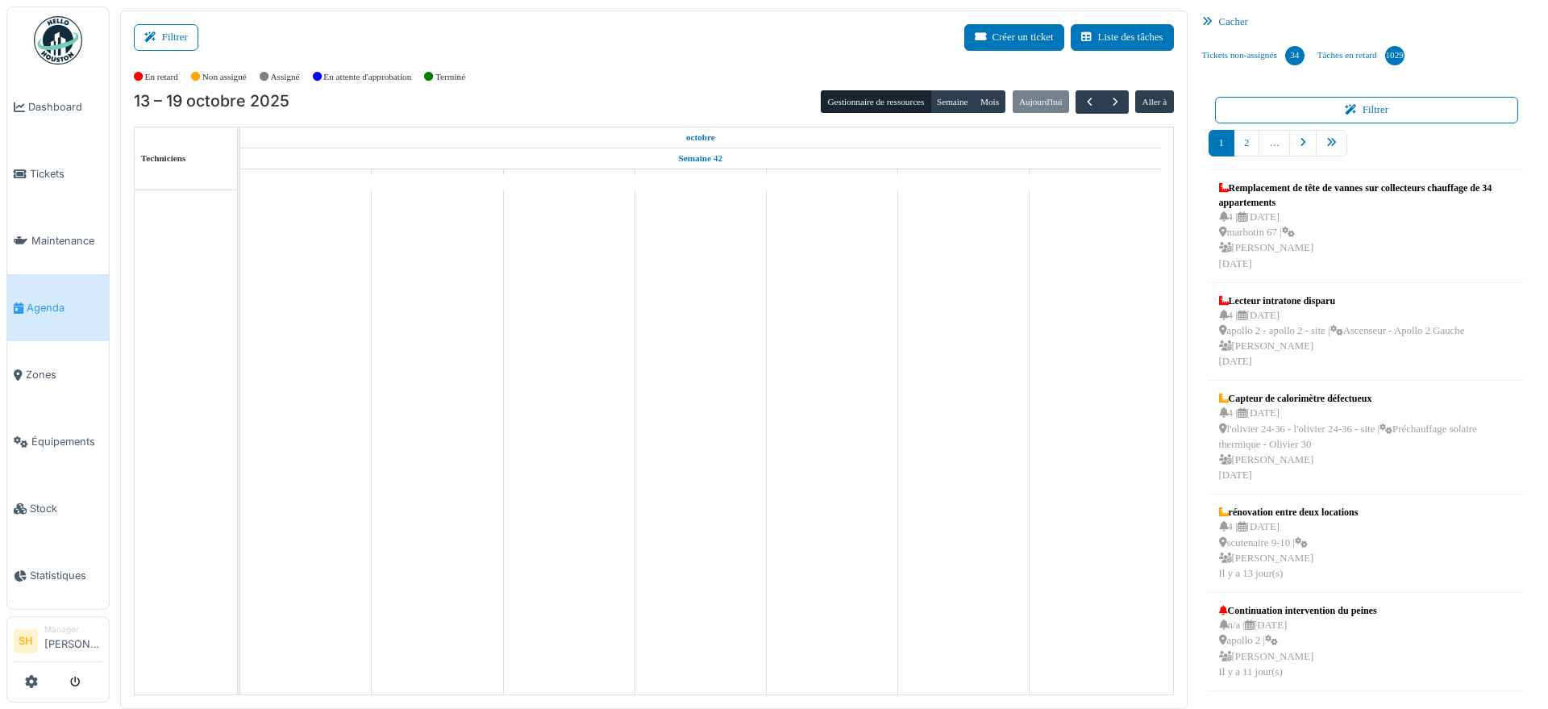 The width and height of the screenshot is (1548, 709). What do you see at coordinates (58, 575) in the screenshot?
I see `a: Statistiques` at bounding box center [58, 575].